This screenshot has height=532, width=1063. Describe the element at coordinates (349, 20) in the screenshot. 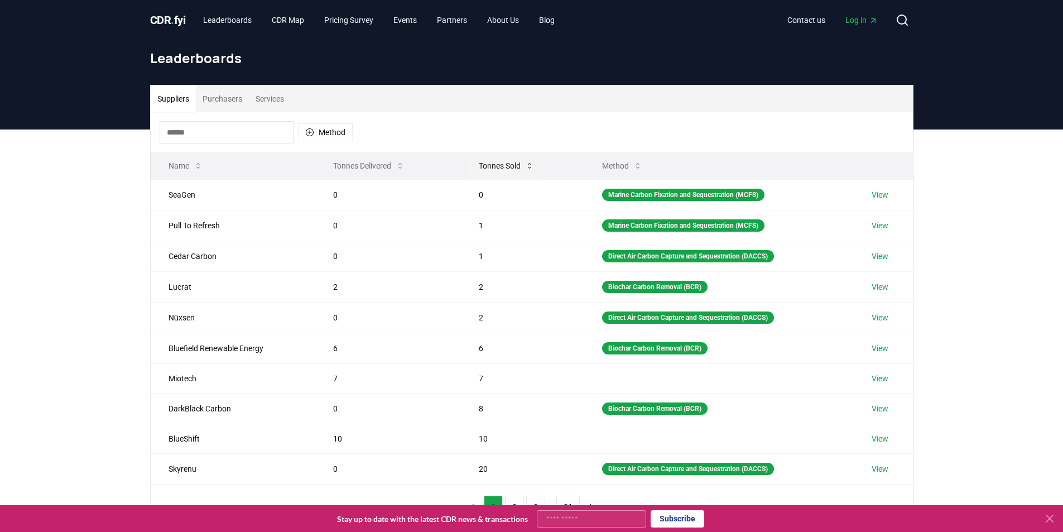

I see `a: Pricing Survey` at that location.